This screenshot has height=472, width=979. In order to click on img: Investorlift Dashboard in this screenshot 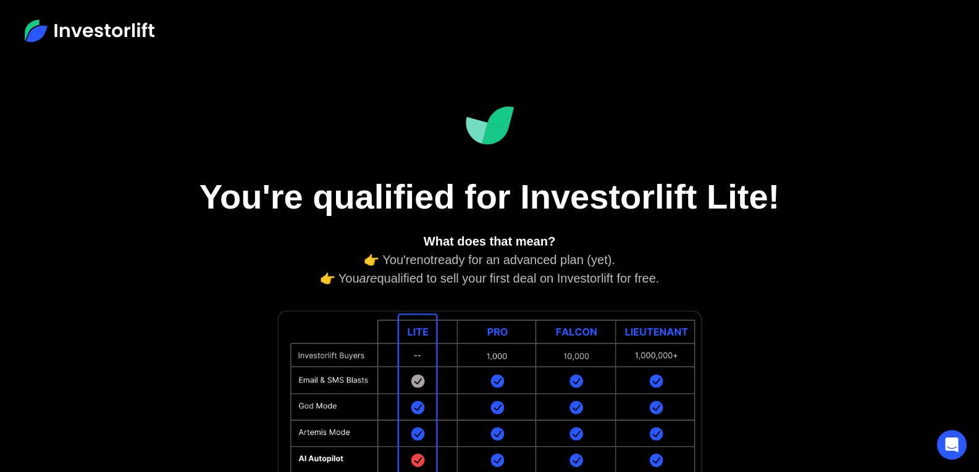, I will do `click(490, 125)`.